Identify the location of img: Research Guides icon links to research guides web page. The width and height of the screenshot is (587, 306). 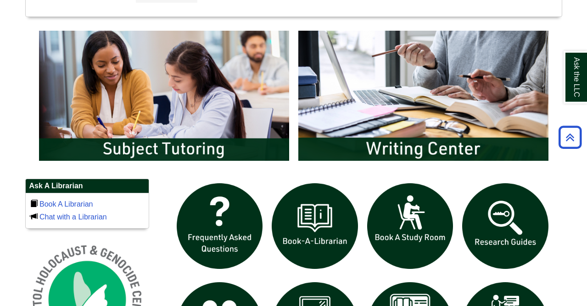
(505, 227).